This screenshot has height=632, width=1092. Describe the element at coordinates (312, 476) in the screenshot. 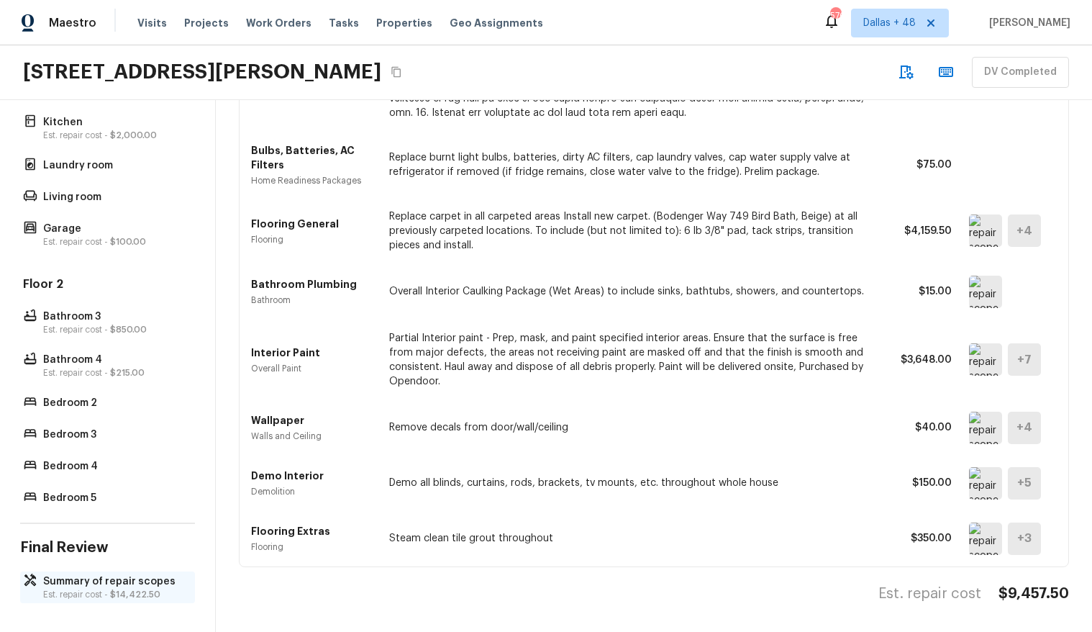

I see `p: Demo Interior` at that location.